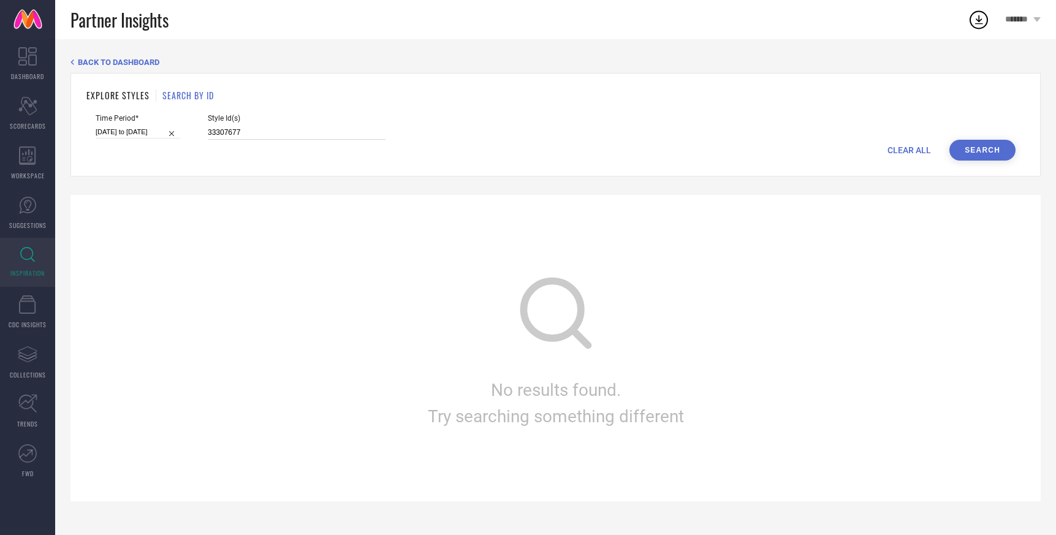 Image resolution: width=1056 pixels, height=535 pixels. I want to click on button: Search, so click(982, 150).